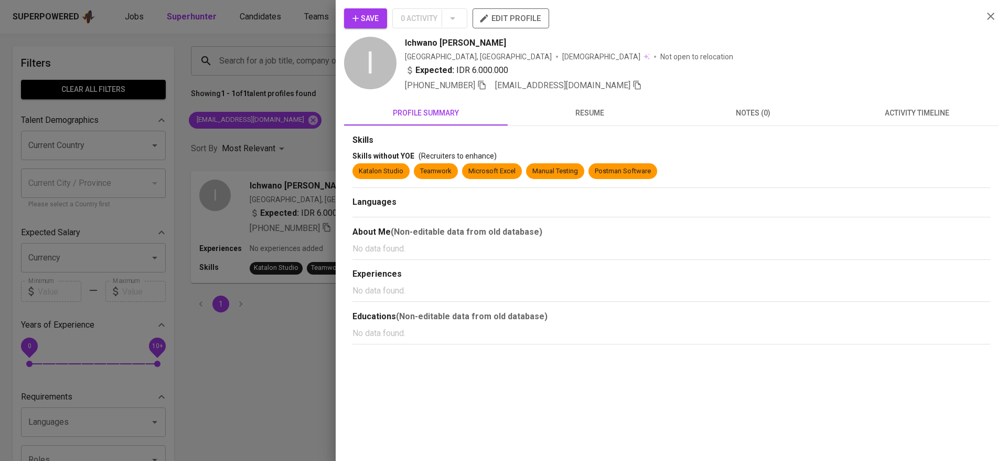  What do you see at coordinates (456, 70) in the screenshot?
I see `div: IDR 6.000.000` at bounding box center [456, 70].